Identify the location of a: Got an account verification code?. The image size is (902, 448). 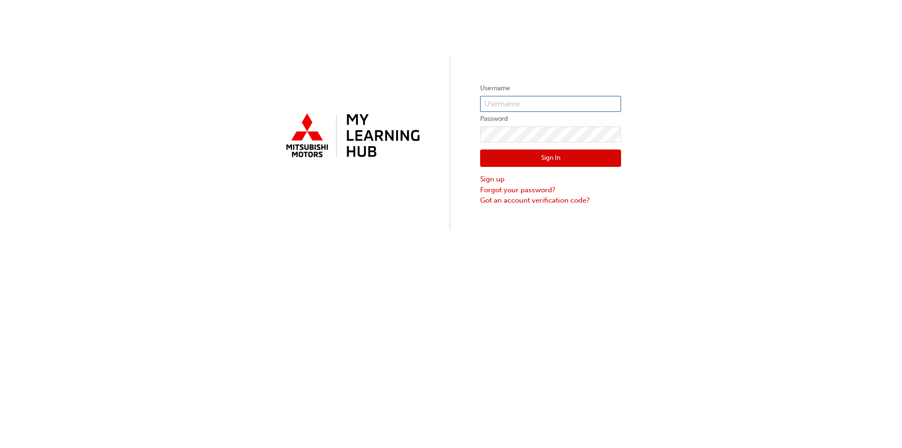
(551, 200).